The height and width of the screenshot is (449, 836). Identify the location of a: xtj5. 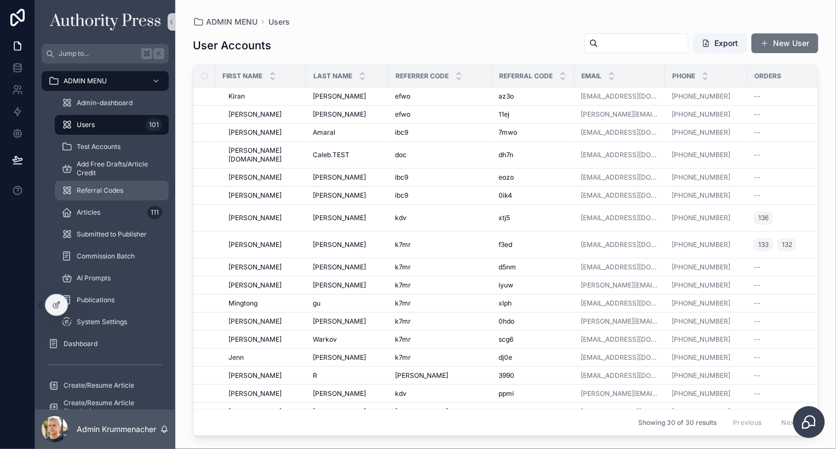
(533, 218).